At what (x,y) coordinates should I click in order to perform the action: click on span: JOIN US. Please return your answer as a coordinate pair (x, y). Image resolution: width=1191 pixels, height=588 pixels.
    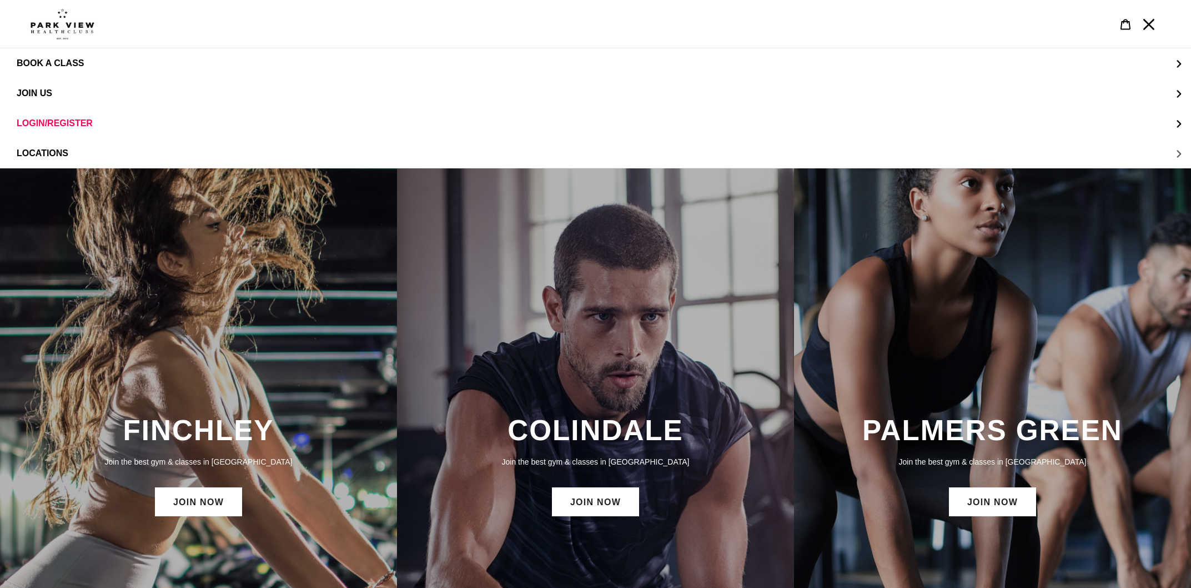
    Looking at the image, I should click on (34, 93).